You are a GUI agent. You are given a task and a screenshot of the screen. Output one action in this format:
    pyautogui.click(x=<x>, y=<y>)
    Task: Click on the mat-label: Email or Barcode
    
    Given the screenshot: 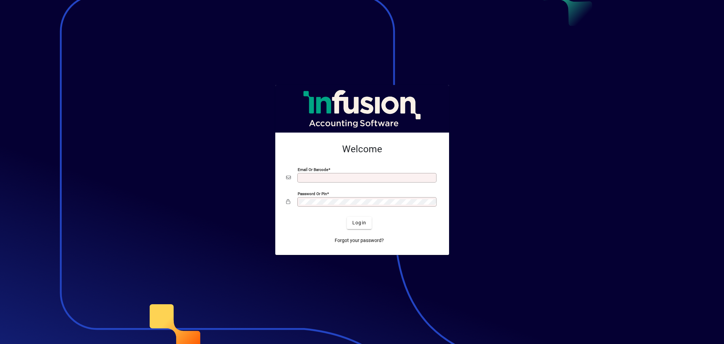 What is the action you would take?
    pyautogui.click(x=313, y=169)
    